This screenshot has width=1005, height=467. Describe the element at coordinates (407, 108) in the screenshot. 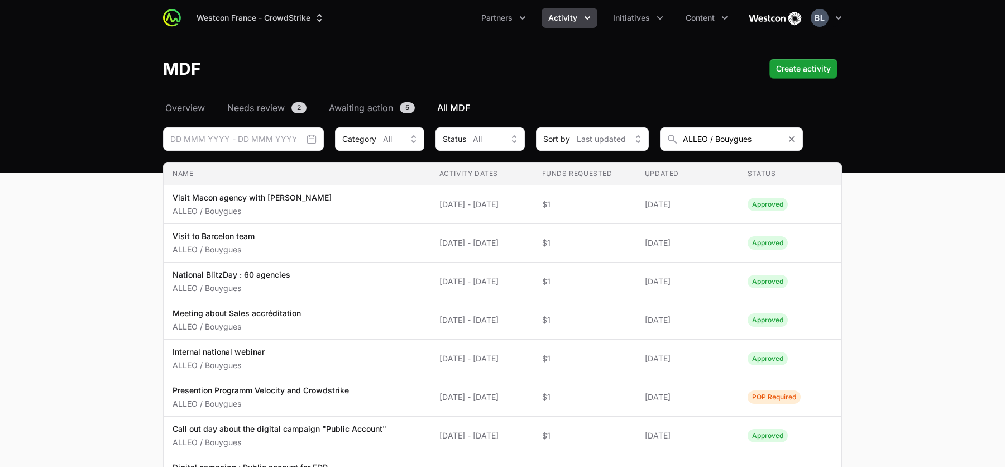

I see `span: 5` at that location.